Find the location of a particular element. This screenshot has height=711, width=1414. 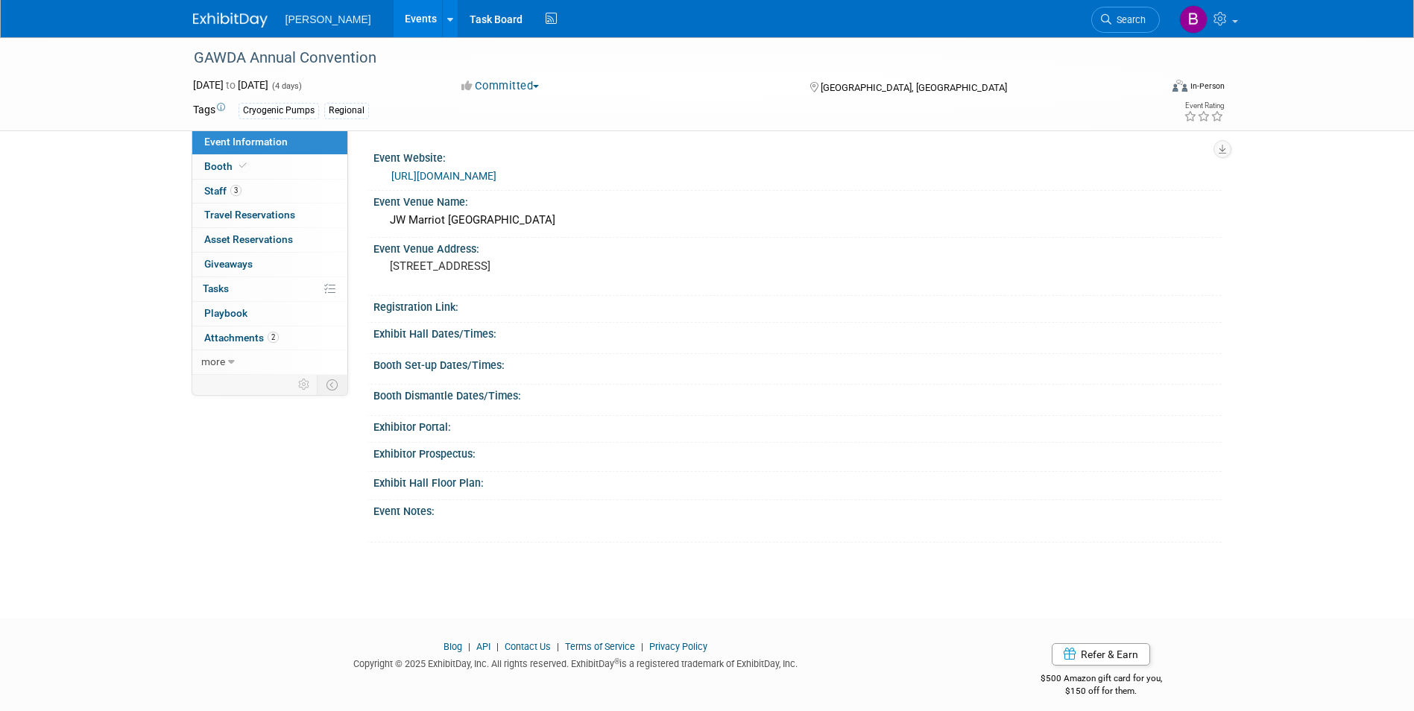

td: Tags is located at coordinates (209, 110).